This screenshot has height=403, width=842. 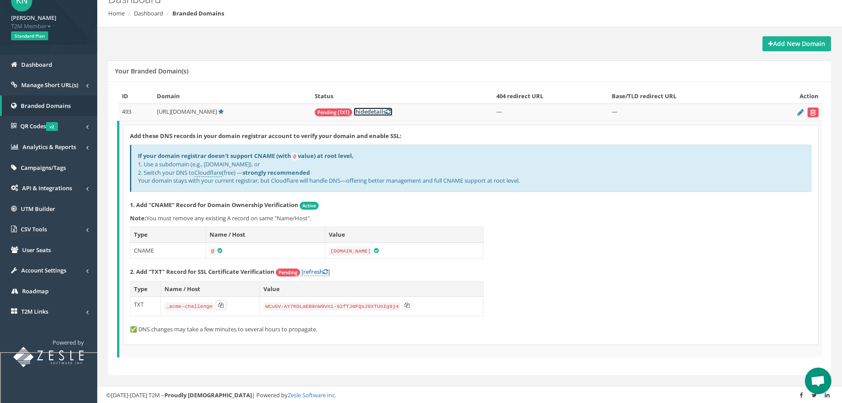 What do you see at coordinates (34, 229) in the screenshot?
I see `span: CSV Tools` at bounding box center [34, 229].